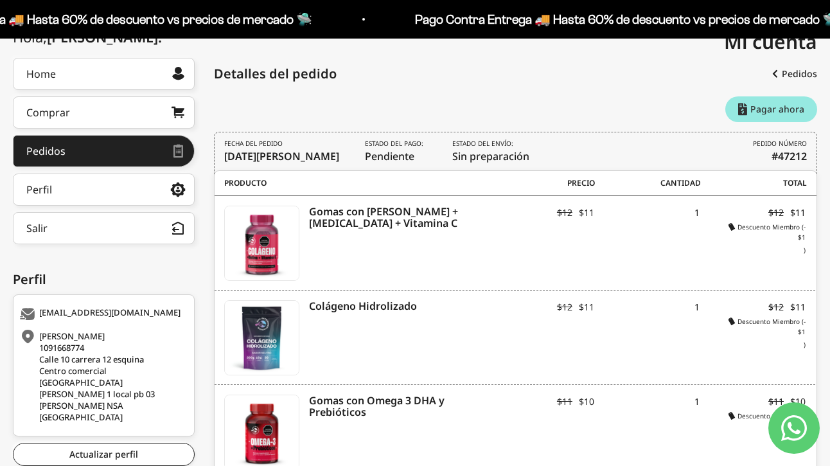  Describe the element at coordinates (103, 228) in the screenshot. I see `button: Salir` at that location.